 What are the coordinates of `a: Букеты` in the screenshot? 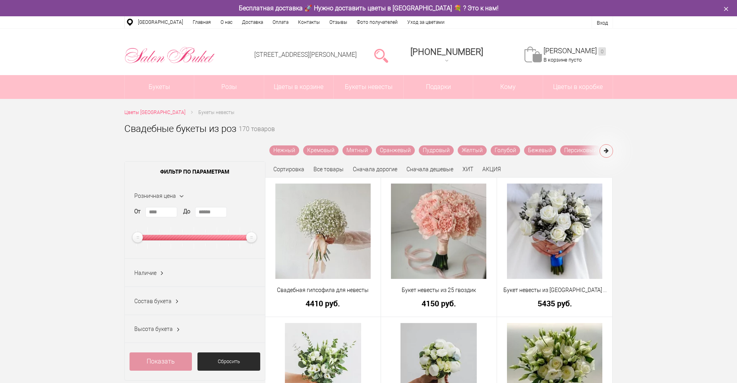 It's located at (159, 87).